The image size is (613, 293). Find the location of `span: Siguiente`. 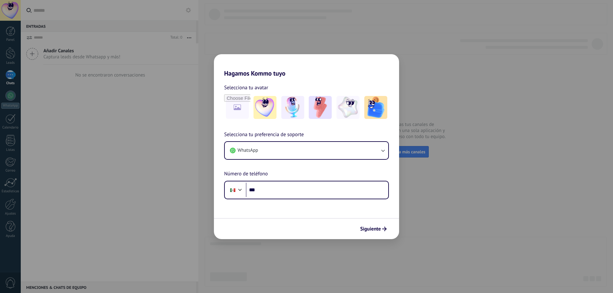

span: Siguiente is located at coordinates (370, 229).